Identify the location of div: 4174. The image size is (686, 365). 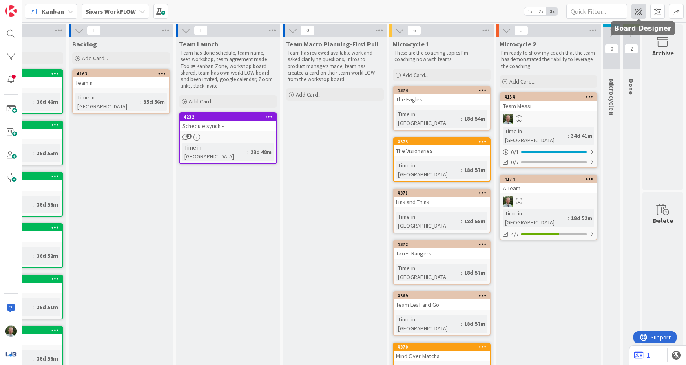
(548, 179).